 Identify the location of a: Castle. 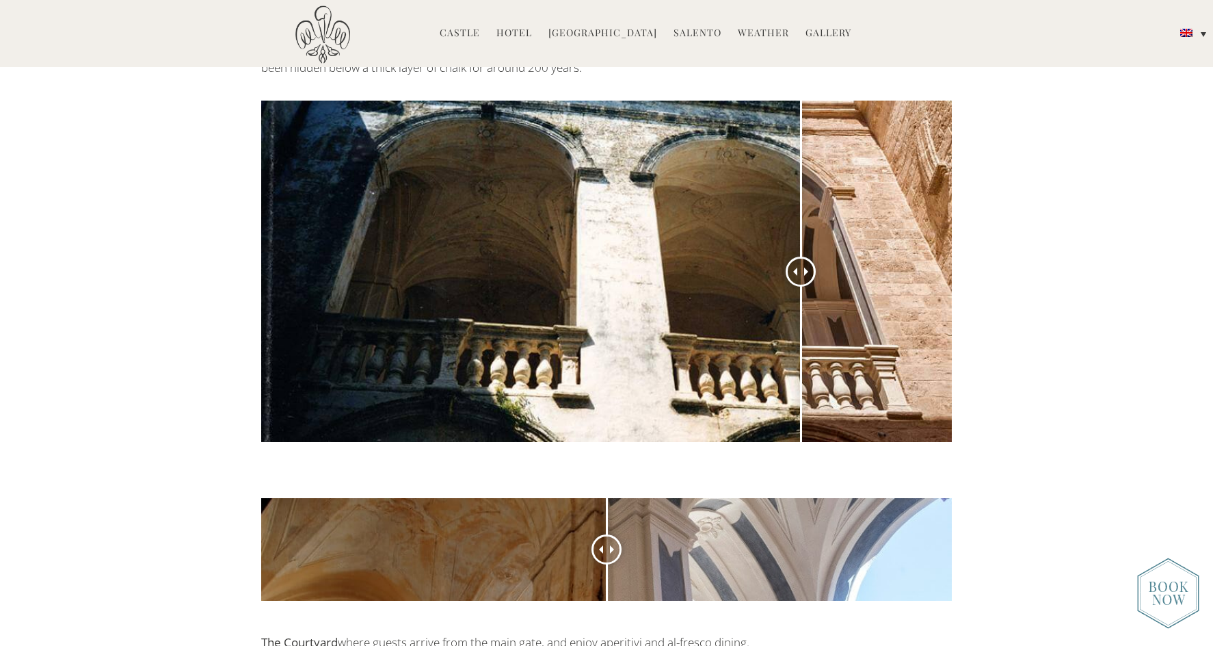
(460, 34).